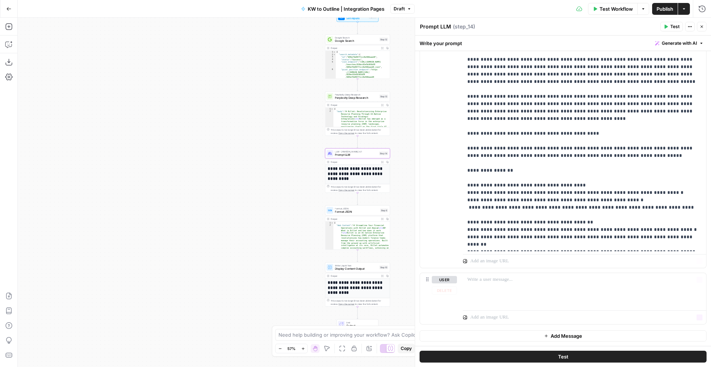 Image resolution: width=711 pixels, height=367 pixels. I want to click on div: Perplexity Deep ResearchPerplexity Deep ResearchStep 13Output{ "body":"# Rillet: Revolutionizing ..., so click(357, 114).